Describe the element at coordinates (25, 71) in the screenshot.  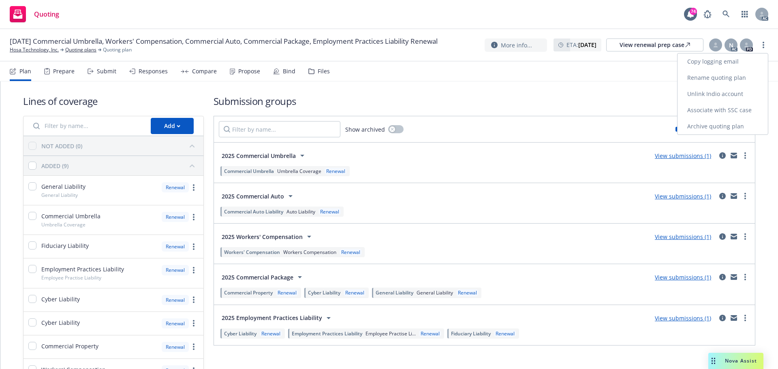
I see `div: Plan` at that location.